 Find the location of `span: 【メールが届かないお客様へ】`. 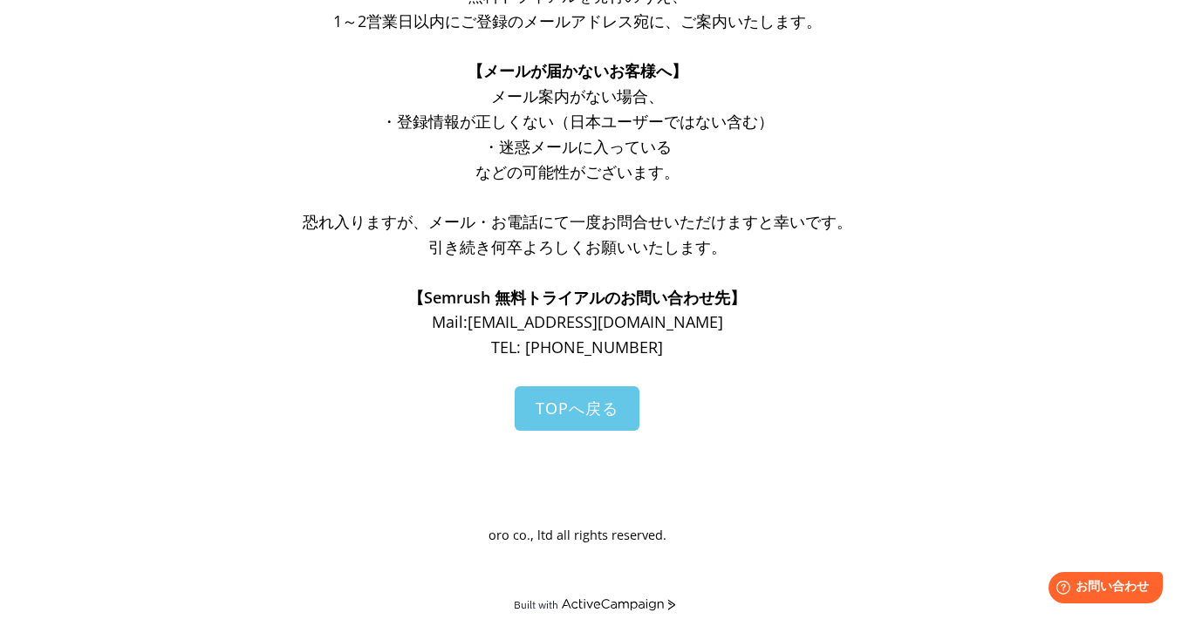

span: 【メールが届かないお客様へ】 is located at coordinates (577, 71).